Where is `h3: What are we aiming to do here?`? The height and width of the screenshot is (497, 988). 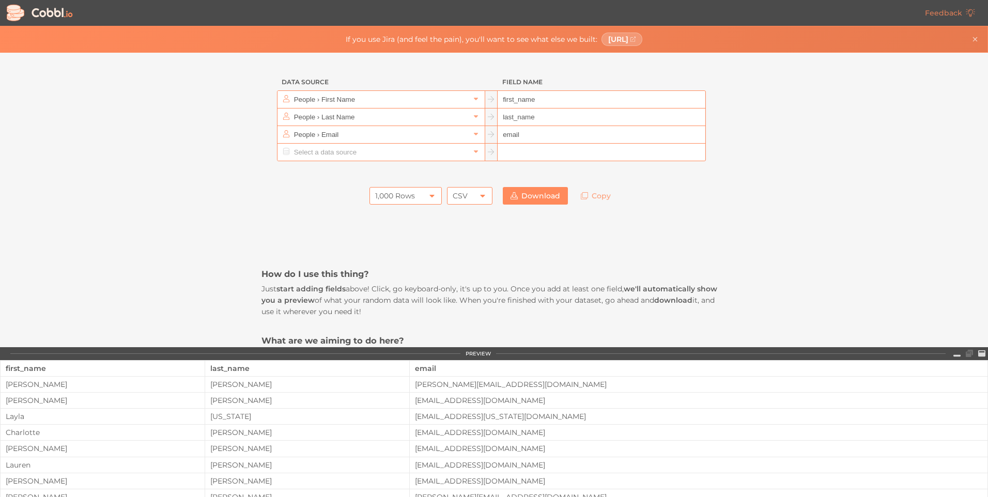
h3: What are we aiming to do here? is located at coordinates (494, 341).